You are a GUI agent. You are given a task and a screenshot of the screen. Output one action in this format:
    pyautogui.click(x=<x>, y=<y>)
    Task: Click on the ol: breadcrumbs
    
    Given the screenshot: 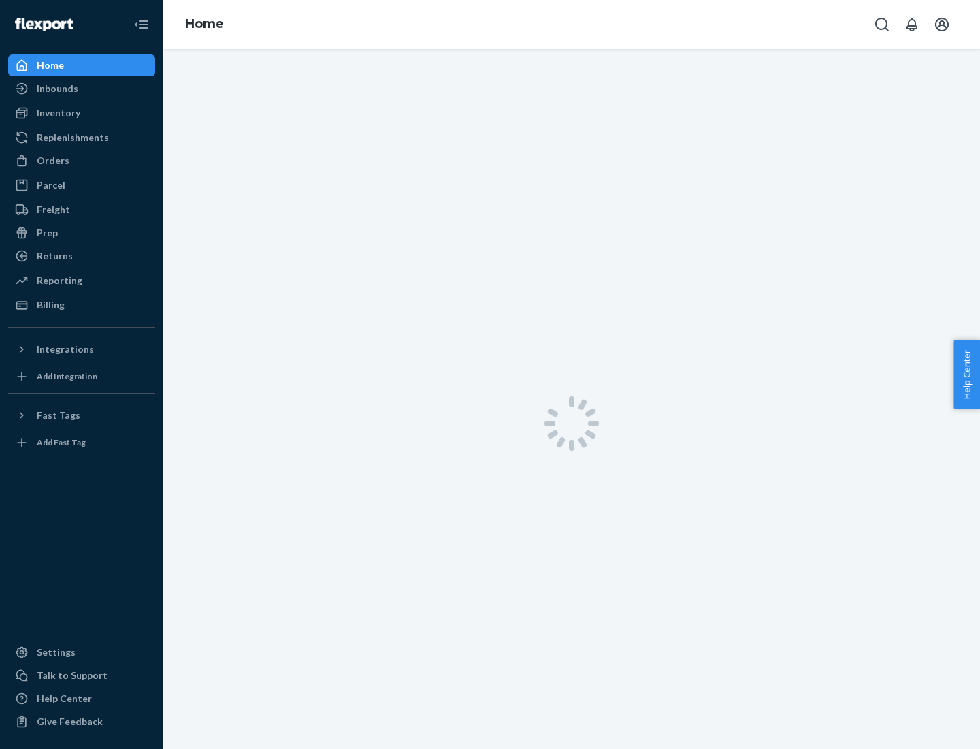 What is the action you would take?
    pyautogui.click(x=204, y=25)
    